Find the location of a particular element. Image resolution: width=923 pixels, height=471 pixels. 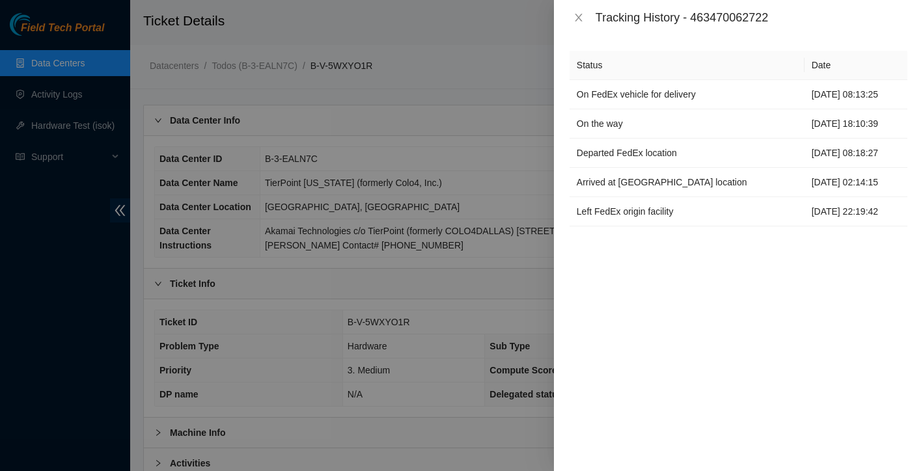

td: On FedEx vehicle for delivery is located at coordinates (687, 94).